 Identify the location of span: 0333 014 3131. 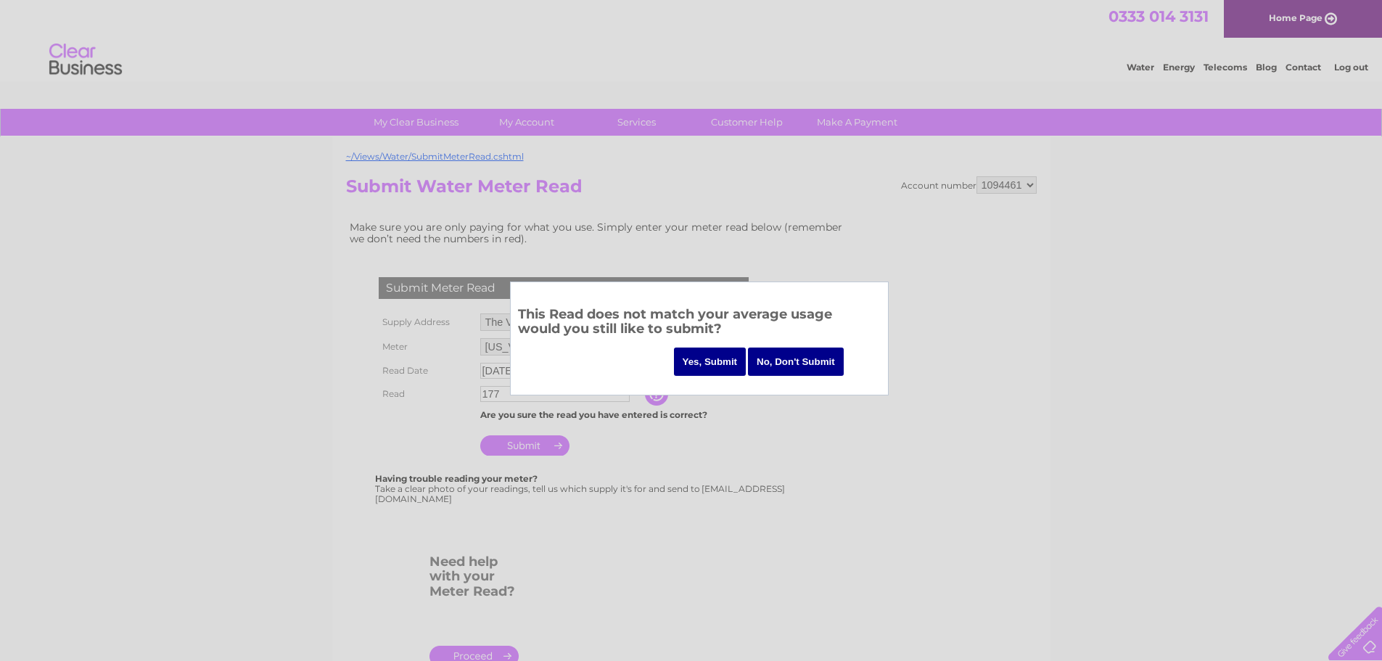
(1158, 16).